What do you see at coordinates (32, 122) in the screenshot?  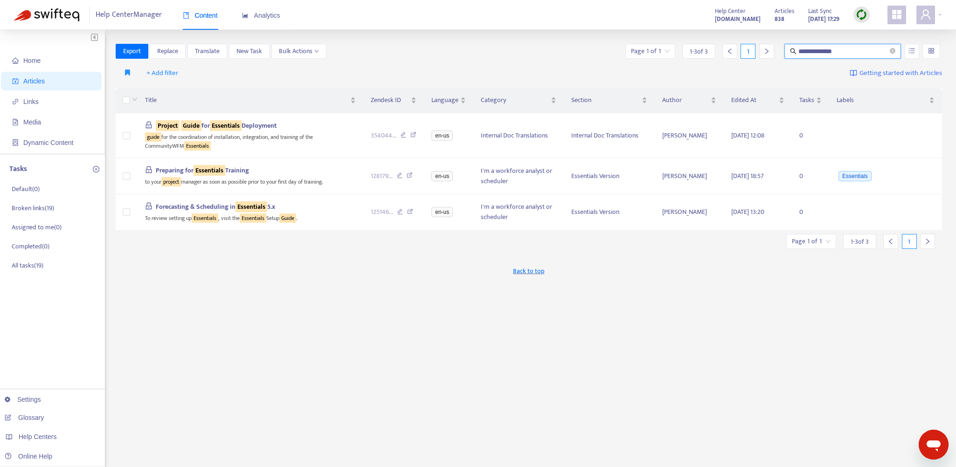 I see `span: Media` at bounding box center [32, 122].